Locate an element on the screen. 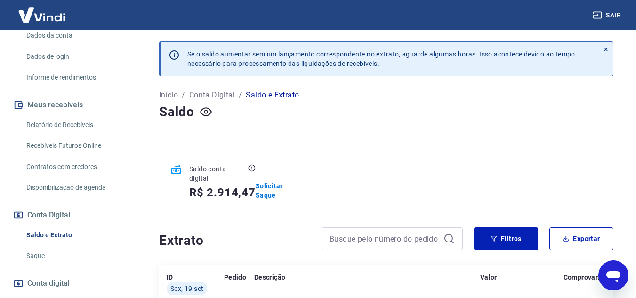  p: Solicitar Saque is located at coordinates (275, 191).